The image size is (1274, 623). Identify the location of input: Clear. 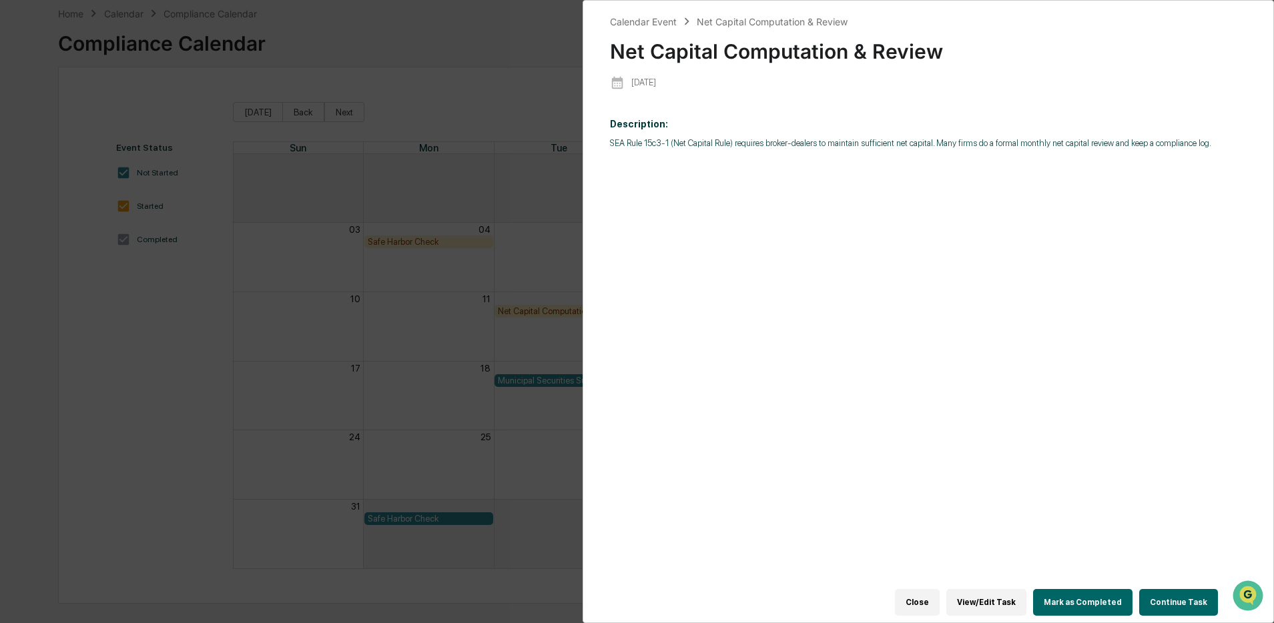
(127, 67).